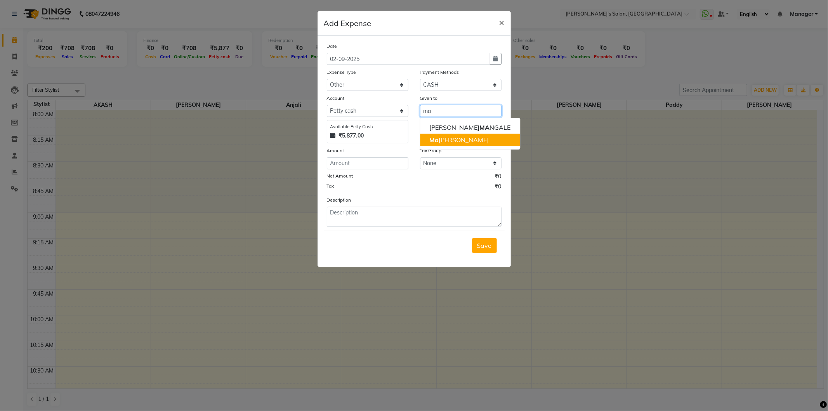  I want to click on button: Close, so click(502, 22).